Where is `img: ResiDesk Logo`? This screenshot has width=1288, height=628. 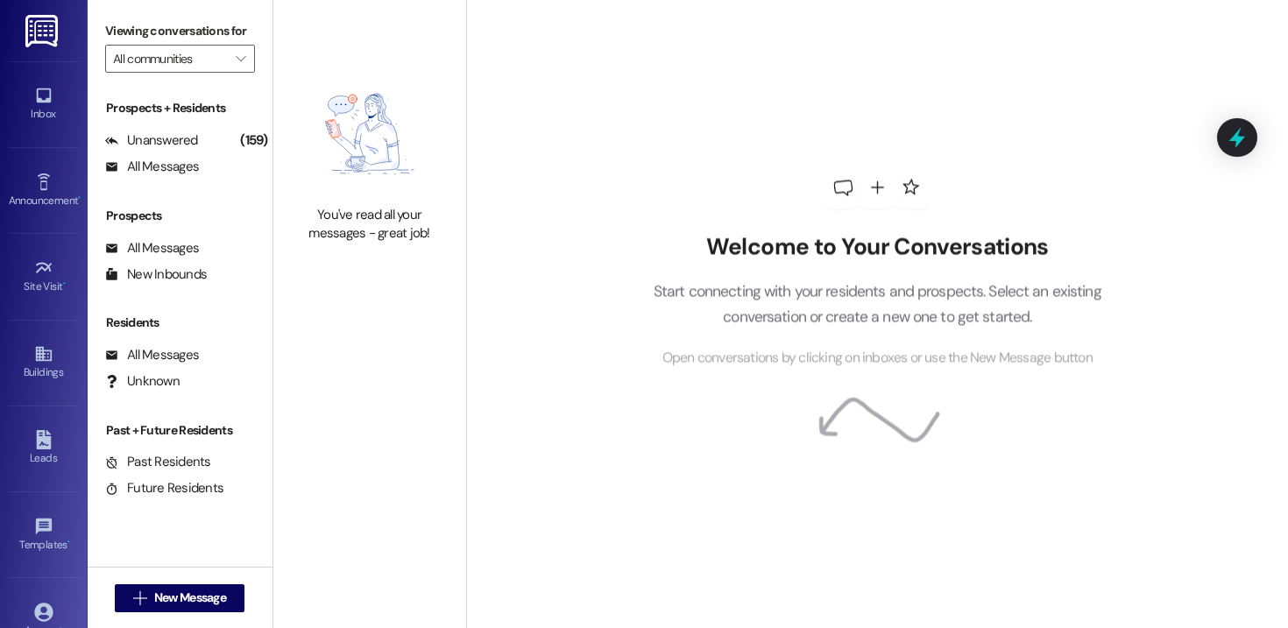
img: ResiDesk Logo is located at coordinates (43, 31).